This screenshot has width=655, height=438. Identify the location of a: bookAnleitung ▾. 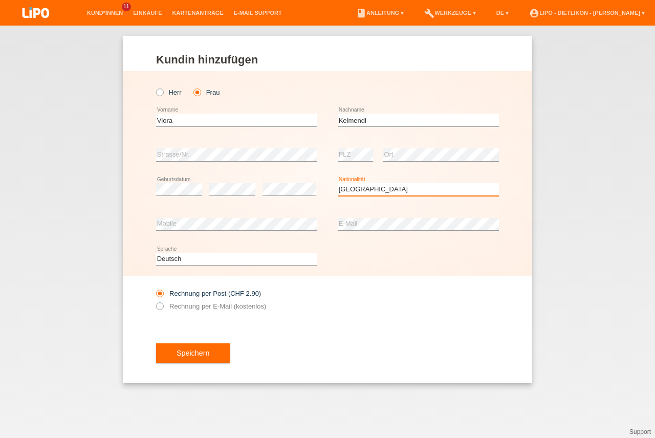
(380, 13).